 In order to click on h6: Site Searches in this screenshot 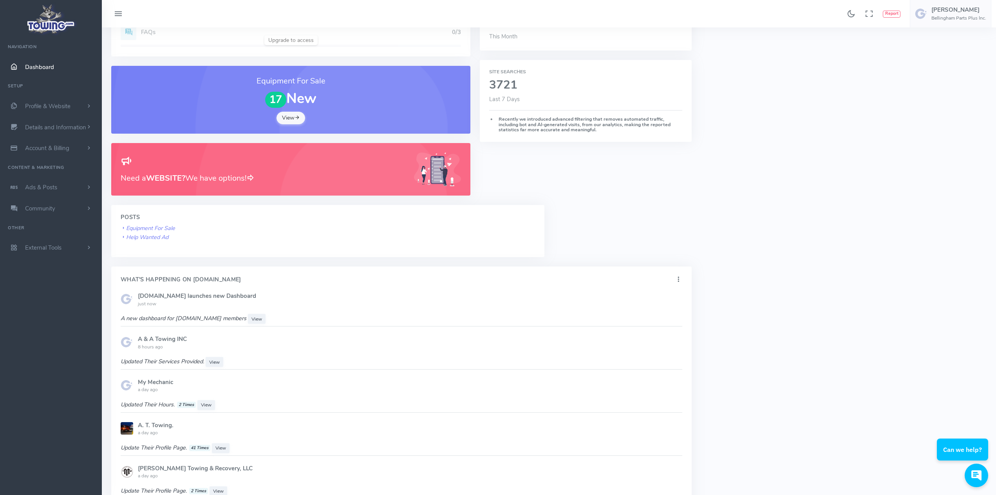, I will do `click(586, 72)`.